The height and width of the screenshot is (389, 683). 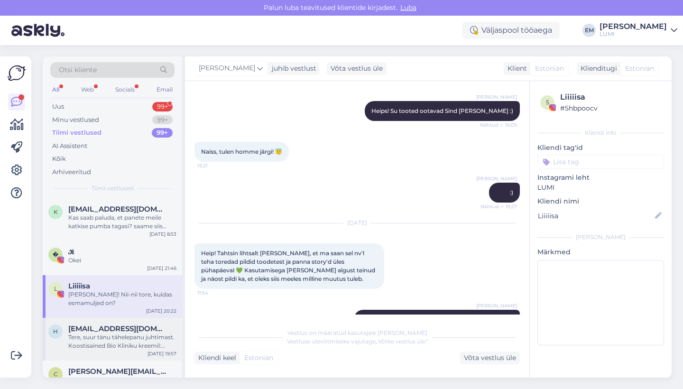 I want to click on span: Nähtud ✓ 15:27, so click(x=498, y=206).